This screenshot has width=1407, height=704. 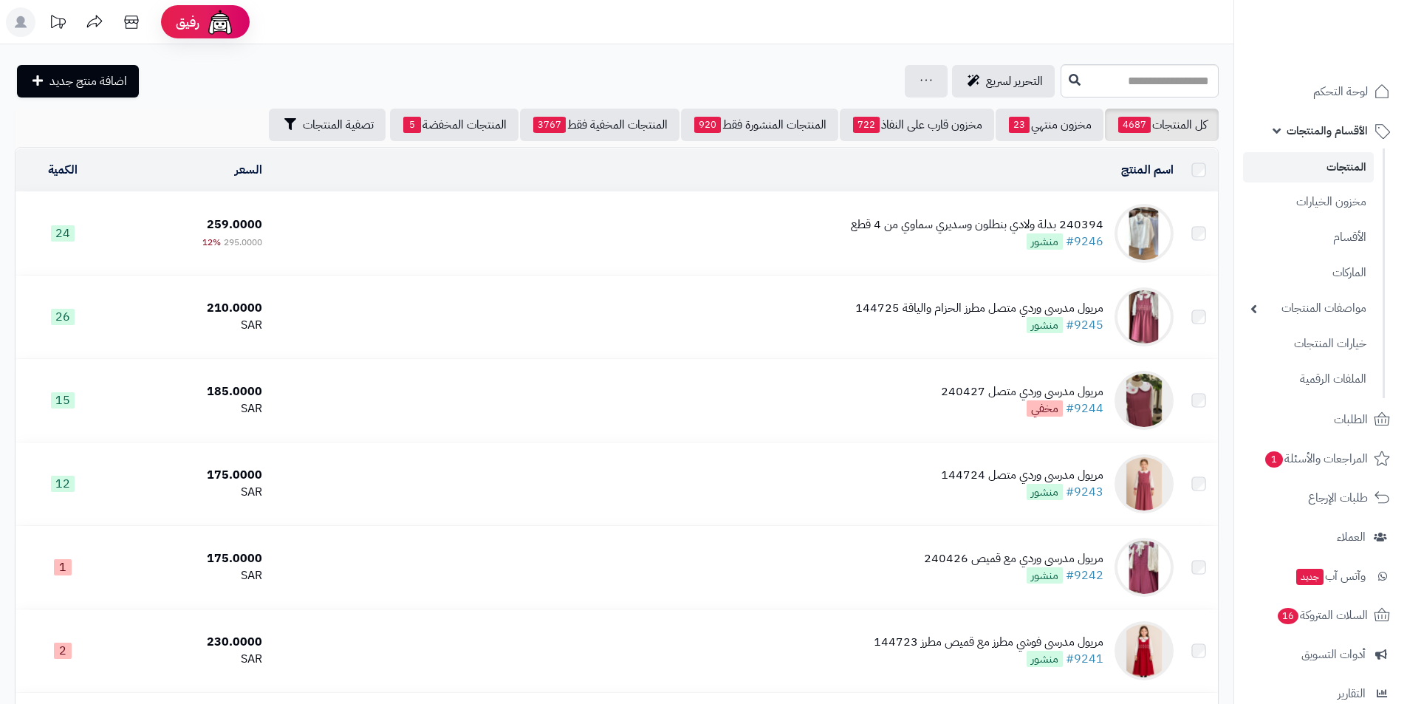 What do you see at coordinates (917, 125) in the screenshot?
I see `a: مخزون قارب على النفاذ722` at bounding box center [917, 125].